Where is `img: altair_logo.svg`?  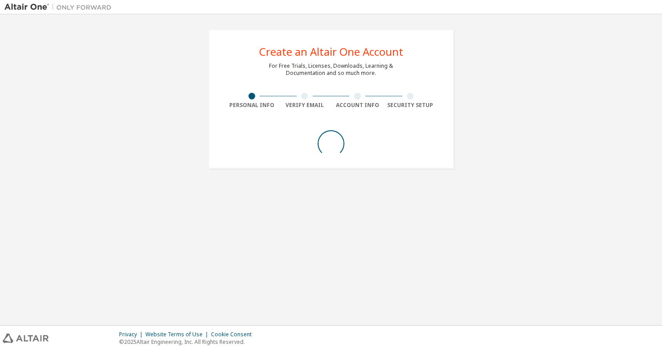
img: altair_logo.svg is located at coordinates (25, 338).